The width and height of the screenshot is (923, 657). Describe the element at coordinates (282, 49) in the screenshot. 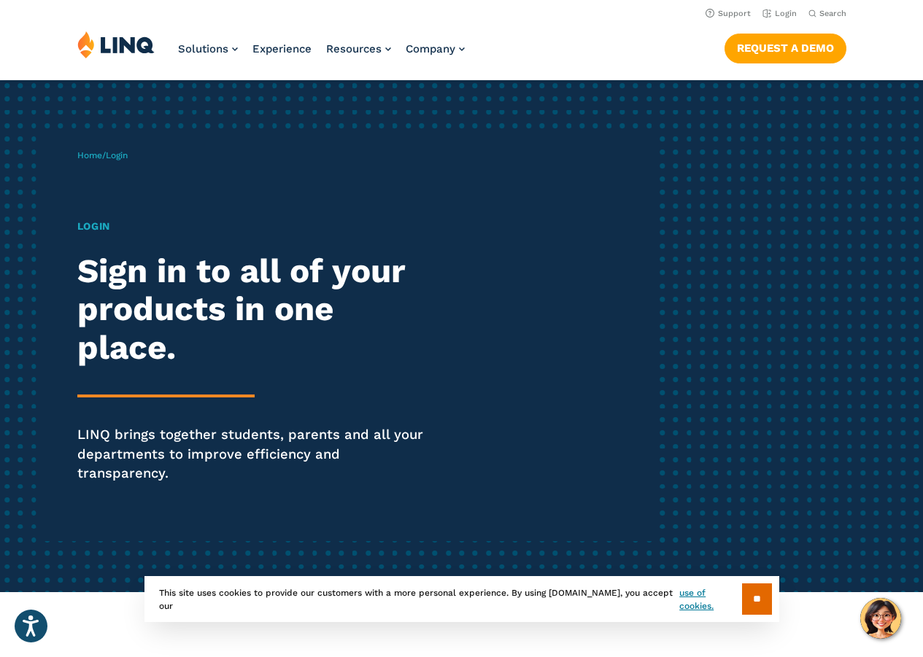

I see `a: Experience` at that location.